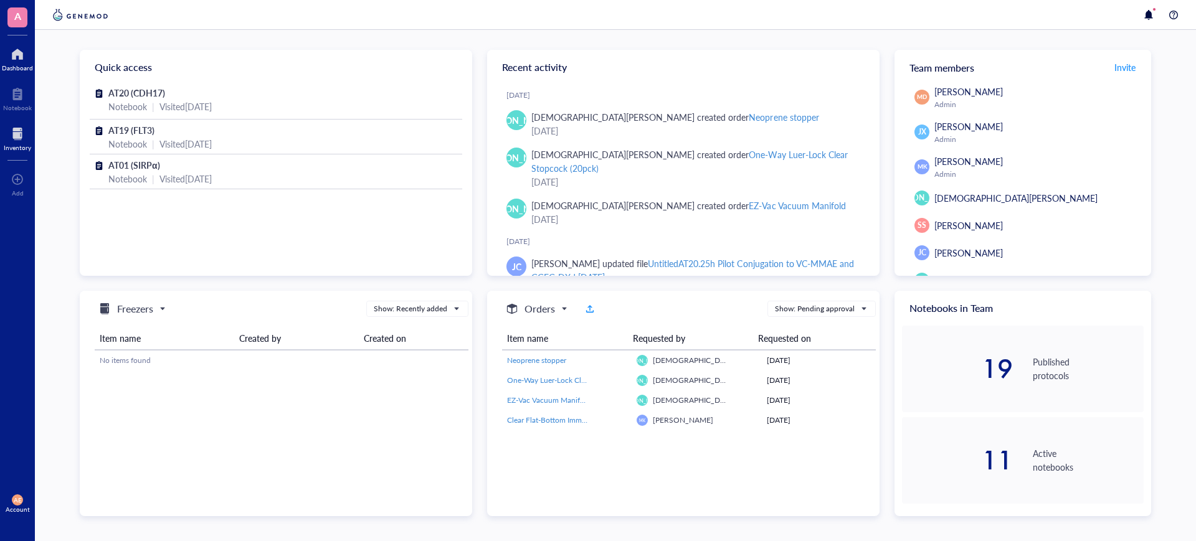 The image size is (1196, 541). I want to click on a: Neoprene stopper, so click(567, 361).